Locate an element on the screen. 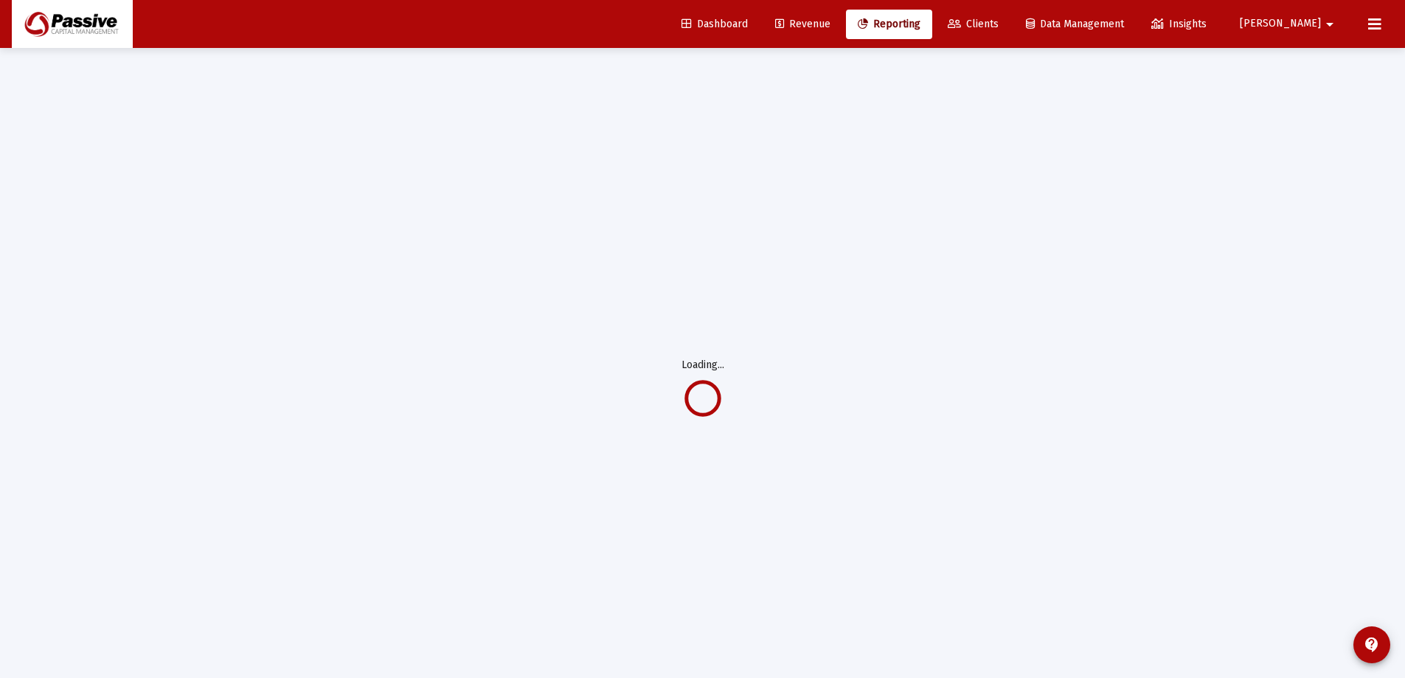 The image size is (1405, 678). a: Insights is located at coordinates (1178, 24).